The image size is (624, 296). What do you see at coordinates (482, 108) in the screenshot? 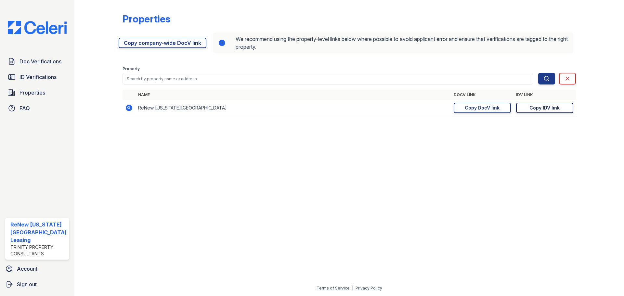
I see `div: Copy DocV link` at bounding box center [482, 108].